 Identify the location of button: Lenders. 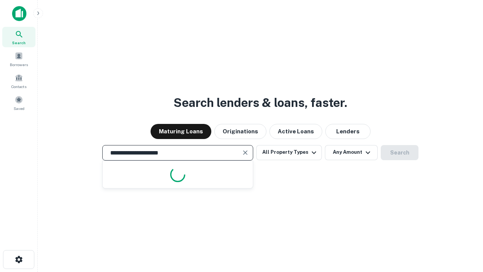
(348, 131).